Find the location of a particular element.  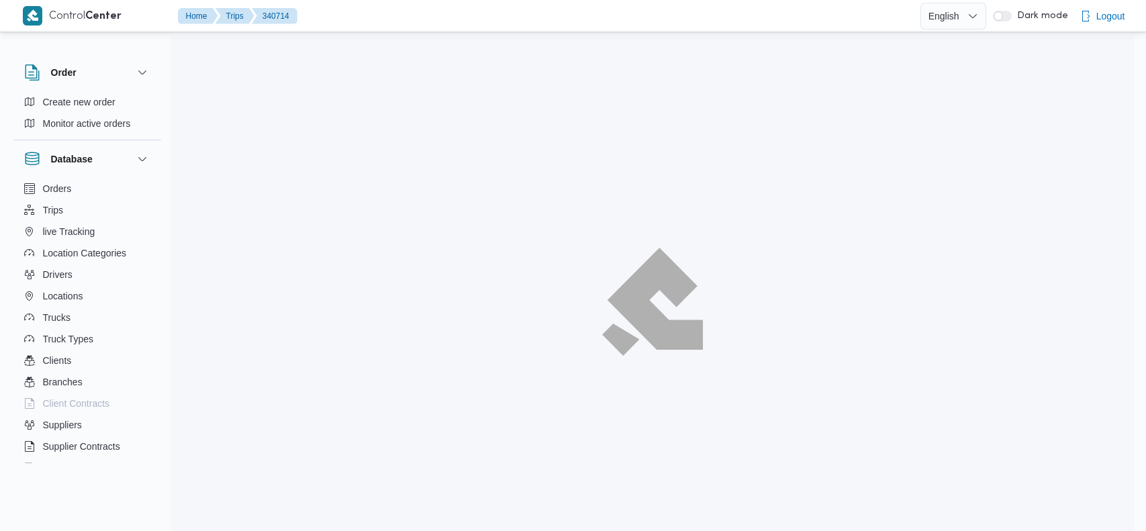

span: Branches is located at coordinates (62, 382).